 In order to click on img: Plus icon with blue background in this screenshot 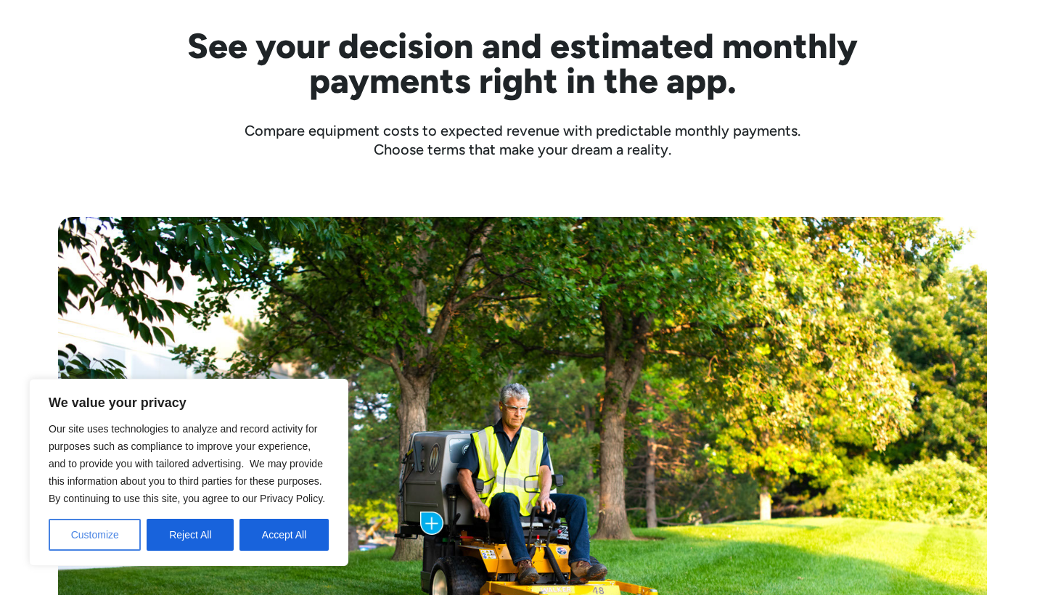, I will do `click(432, 523)`.